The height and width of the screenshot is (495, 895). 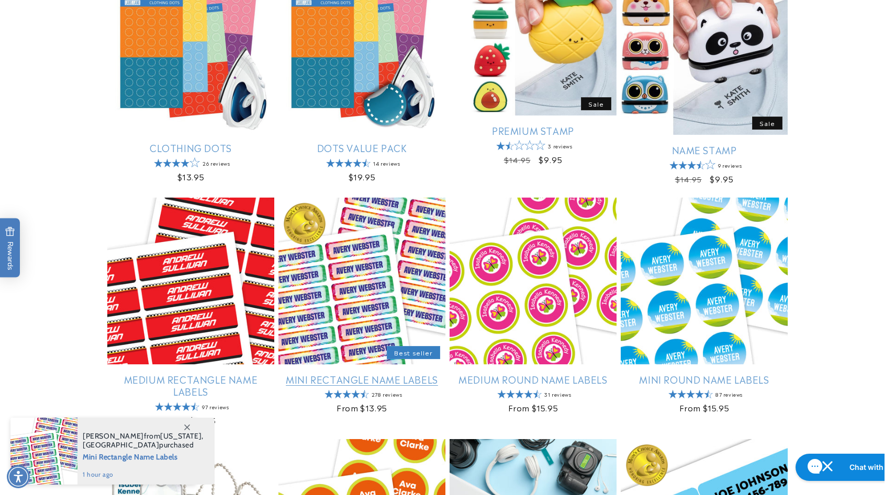 What do you see at coordinates (60, 17) in the screenshot?
I see `button: Gorgias live chat` at bounding box center [60, 17].